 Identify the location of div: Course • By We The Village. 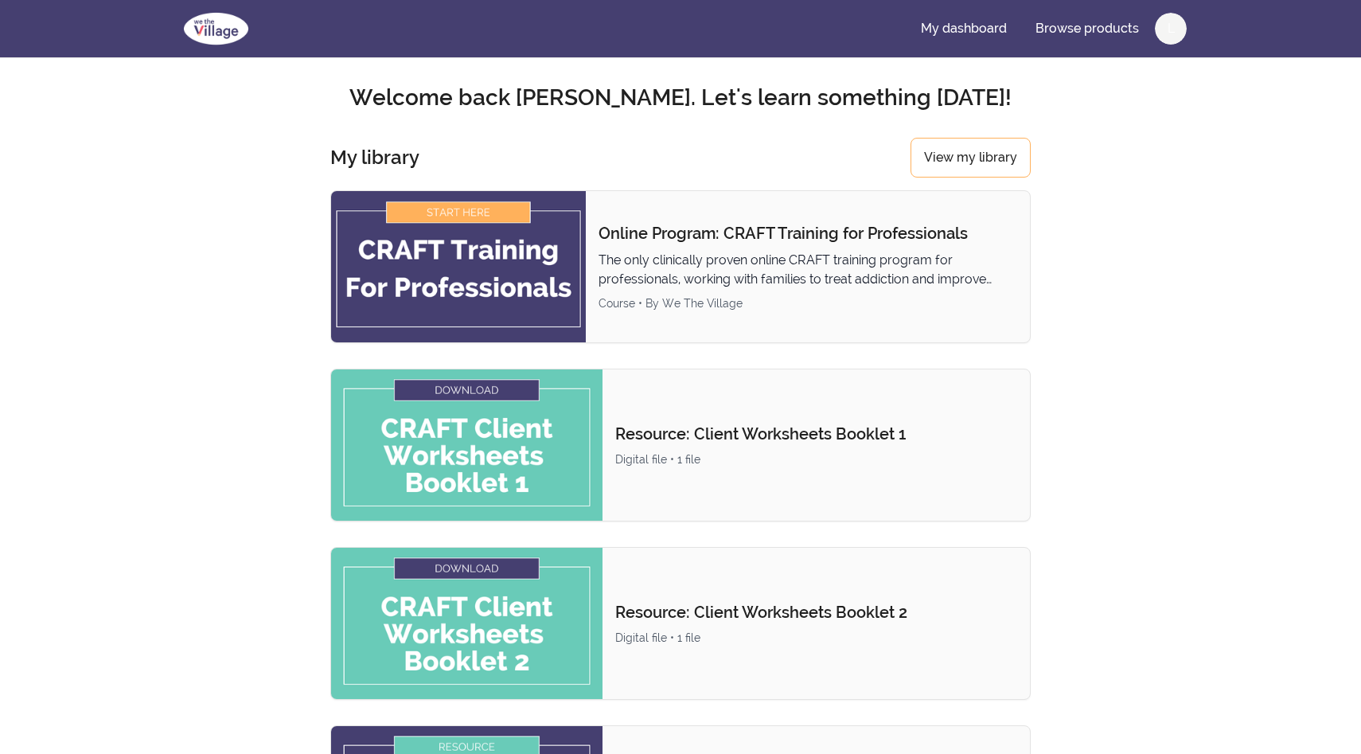
(808, 303).